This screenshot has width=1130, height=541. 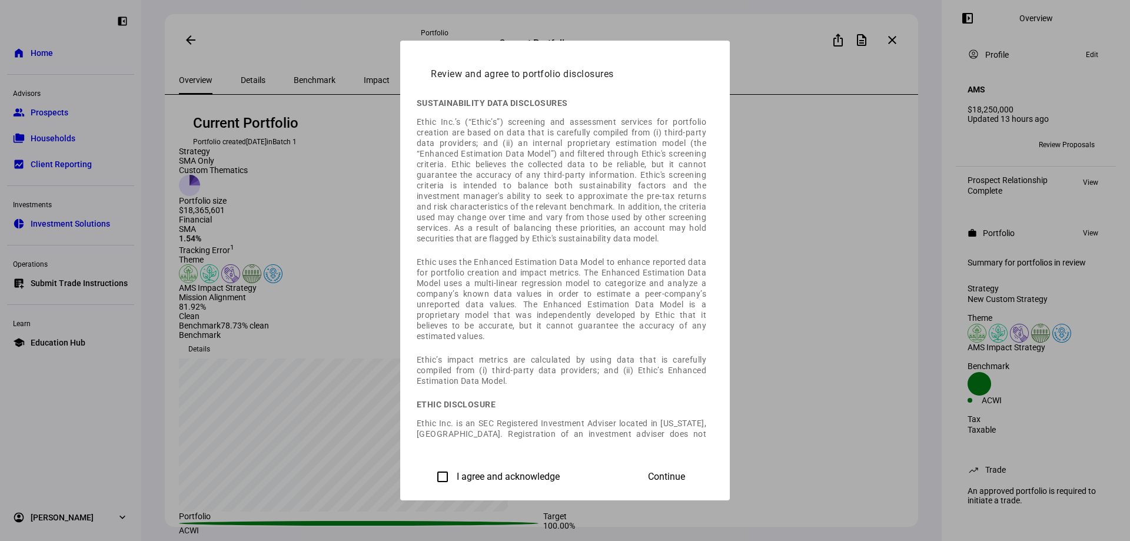 I want to click on p: Ethic’s impact metrics are calculated by using data that is carefully compiled from (i) third-par..., so click(x=562, y=370).